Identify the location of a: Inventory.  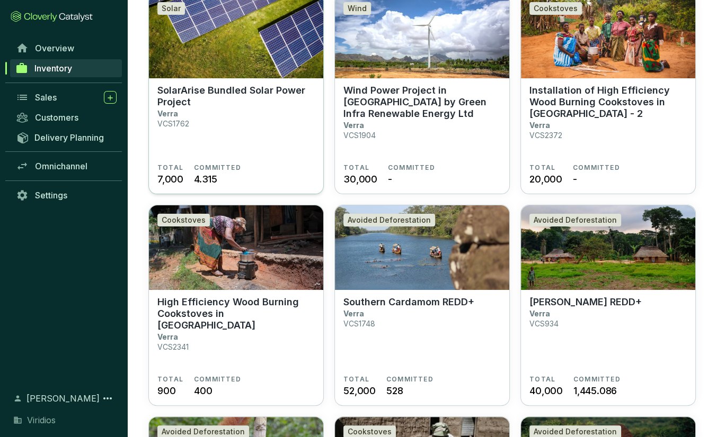
(66, 68).